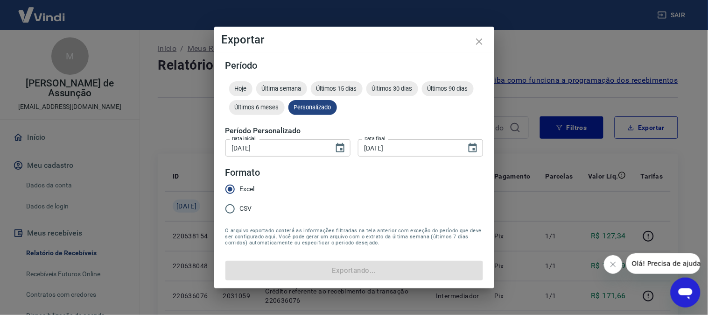 This screenshot has height=315, width=708. I want to click on button: Choose date, selected date is 31 de jul de 2025, so click(473, 148).